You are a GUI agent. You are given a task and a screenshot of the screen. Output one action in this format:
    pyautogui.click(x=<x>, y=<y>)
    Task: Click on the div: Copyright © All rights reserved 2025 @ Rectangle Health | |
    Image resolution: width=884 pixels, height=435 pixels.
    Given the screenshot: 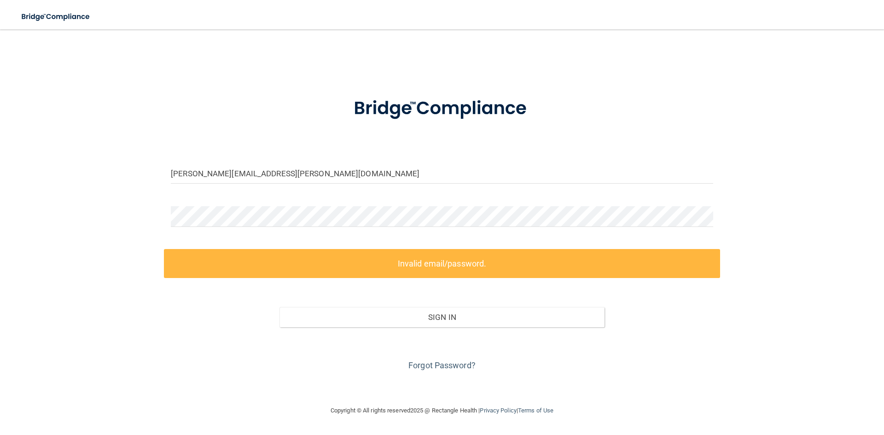 What is the action you would take?
    pyautogui.click(x=442, y=411)
    